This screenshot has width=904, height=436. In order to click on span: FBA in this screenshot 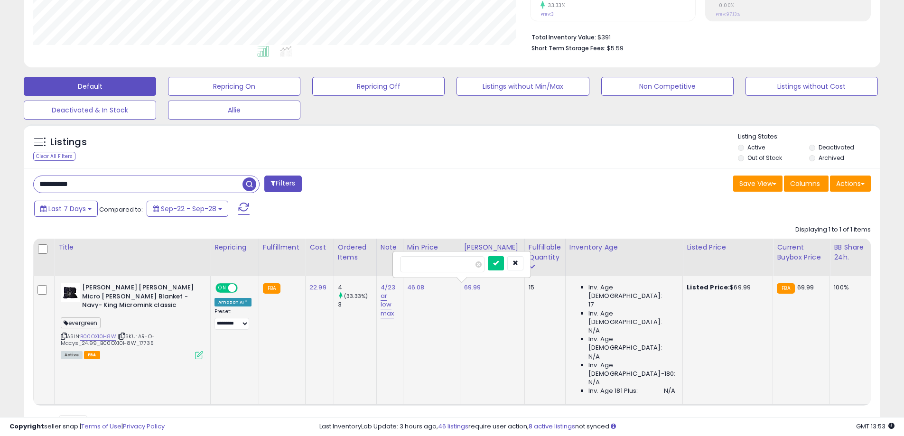, I will do `click(92, 355)`.